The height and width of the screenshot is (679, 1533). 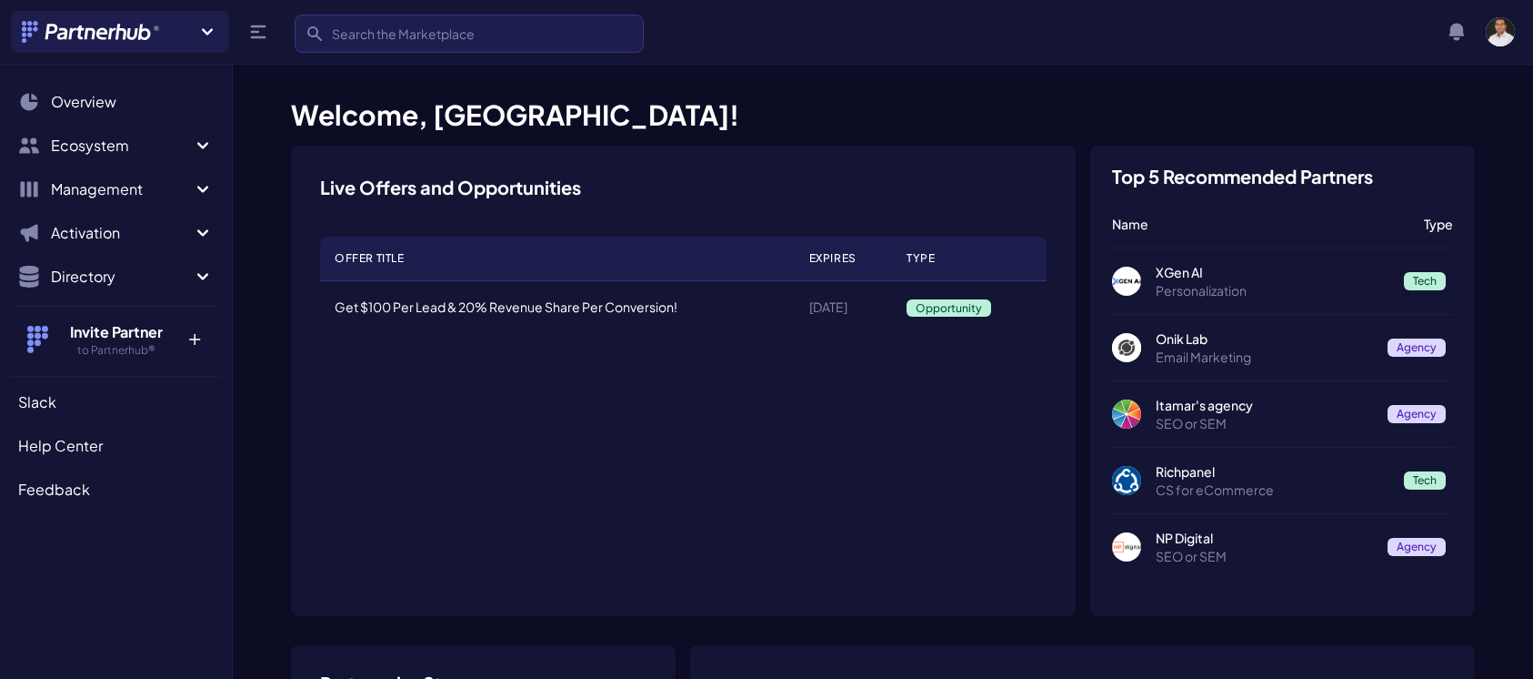 What do you see at coordinates (116, 489) in the screenshot?
I see `a: Feedback` at bounding box center [116, 489].